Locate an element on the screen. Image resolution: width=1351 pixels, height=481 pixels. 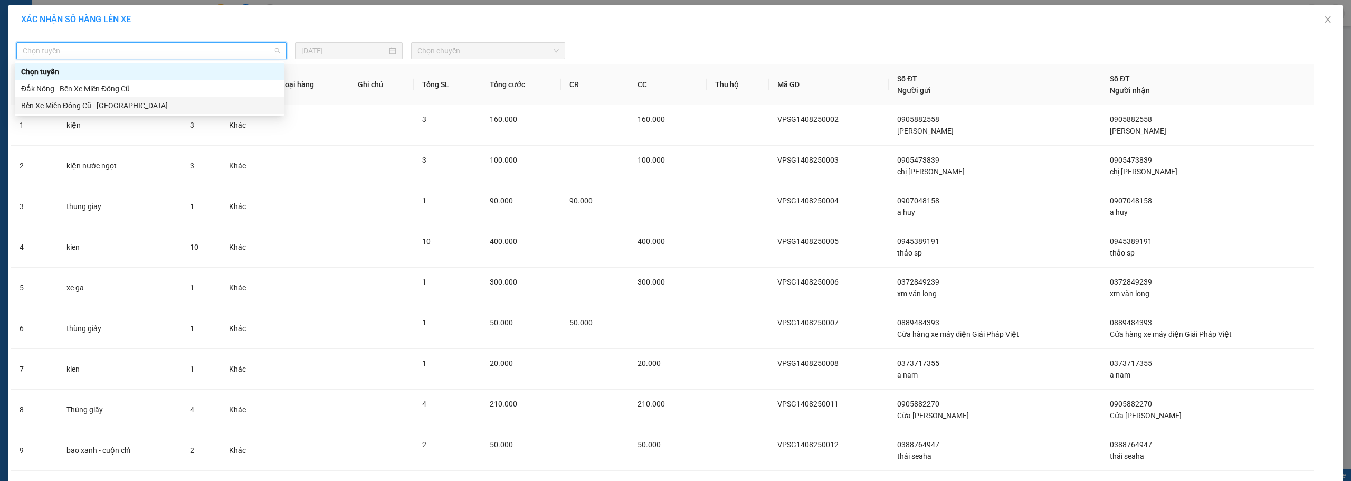
th: Thu hộ is located at coordinates (738, 84).